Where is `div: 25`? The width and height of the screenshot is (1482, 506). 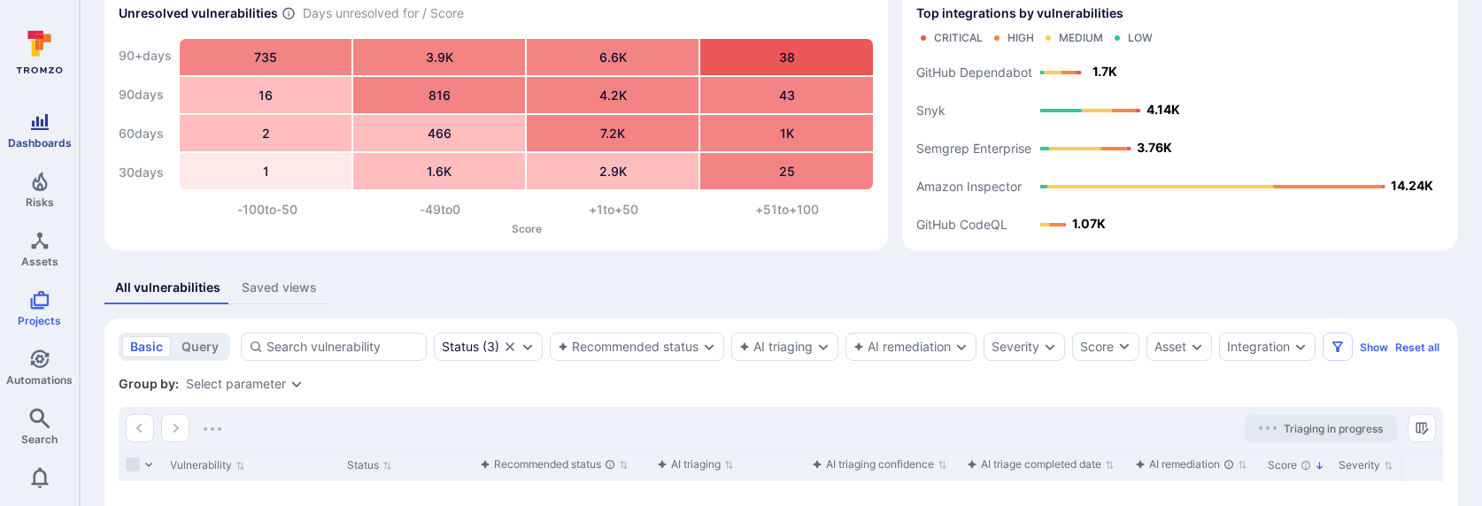
div: 25 is located at coordinates (786, 171).